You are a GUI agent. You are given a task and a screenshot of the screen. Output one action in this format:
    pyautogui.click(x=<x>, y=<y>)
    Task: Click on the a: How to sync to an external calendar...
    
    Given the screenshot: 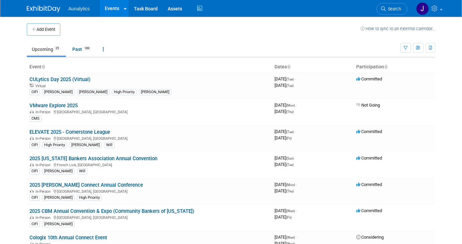 What is the action you would take?
    pyautogui.click(x=398, y=28)
    